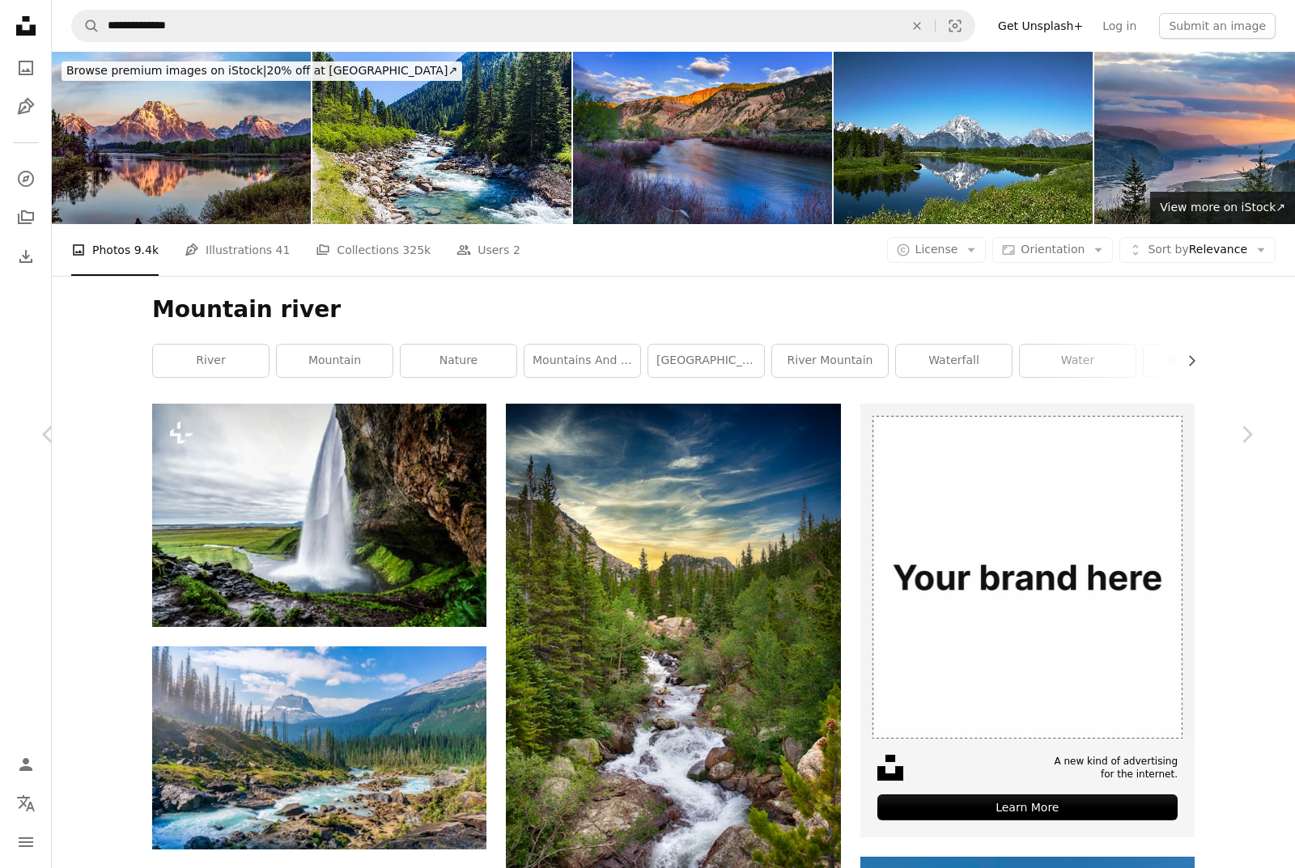 This screenshot has height=868, width=1295. Describe the element at coordinates (1115, 769) in the screenshot. I see `span: A new kind of advertising for the internet.` at that location.